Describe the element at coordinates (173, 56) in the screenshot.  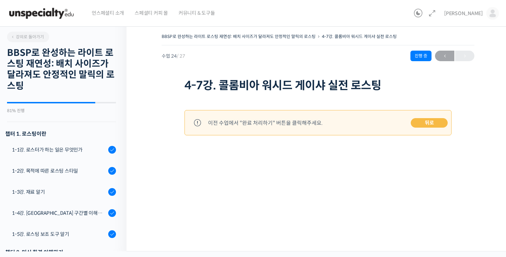
I see `span: 수업 24` at that location.